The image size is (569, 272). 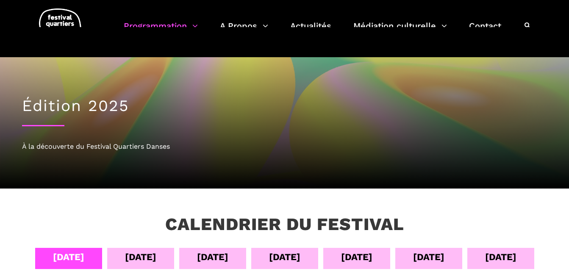 I want to click on img: logo-fqd-med, so click(x=60, y=25).